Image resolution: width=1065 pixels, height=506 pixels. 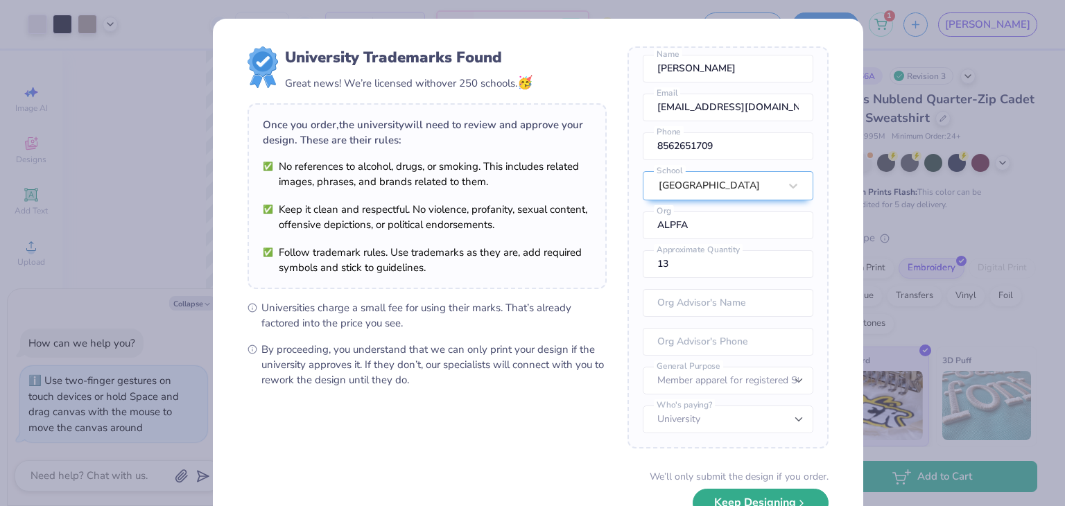 What do you see at coordinates (434, 365) in the screenshot?
I see `span: By proceeding, you understand that we can only print your design if the university approves it. I...` at bounding box center [434, 365].